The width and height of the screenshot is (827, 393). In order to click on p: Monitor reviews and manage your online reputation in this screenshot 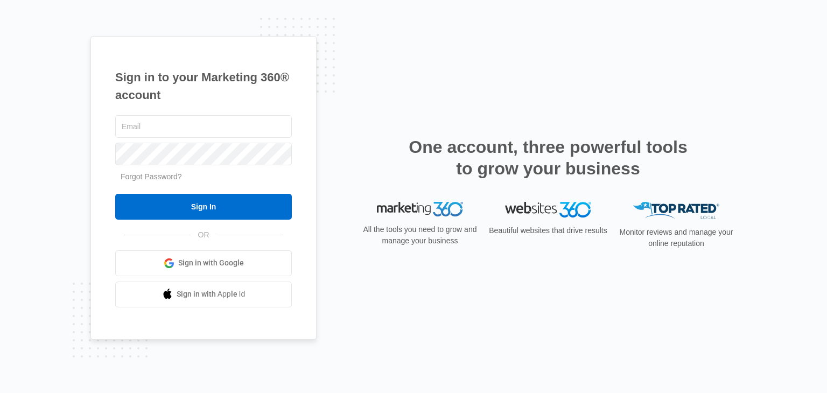, I will do `click(676, 238)`.